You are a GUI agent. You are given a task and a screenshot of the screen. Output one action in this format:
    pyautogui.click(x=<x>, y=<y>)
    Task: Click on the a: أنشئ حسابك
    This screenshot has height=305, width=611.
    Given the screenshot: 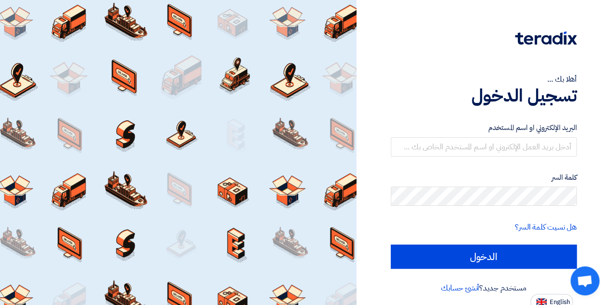 What is the action you would take?
    pyautogui.click(x=460, y=288)
    